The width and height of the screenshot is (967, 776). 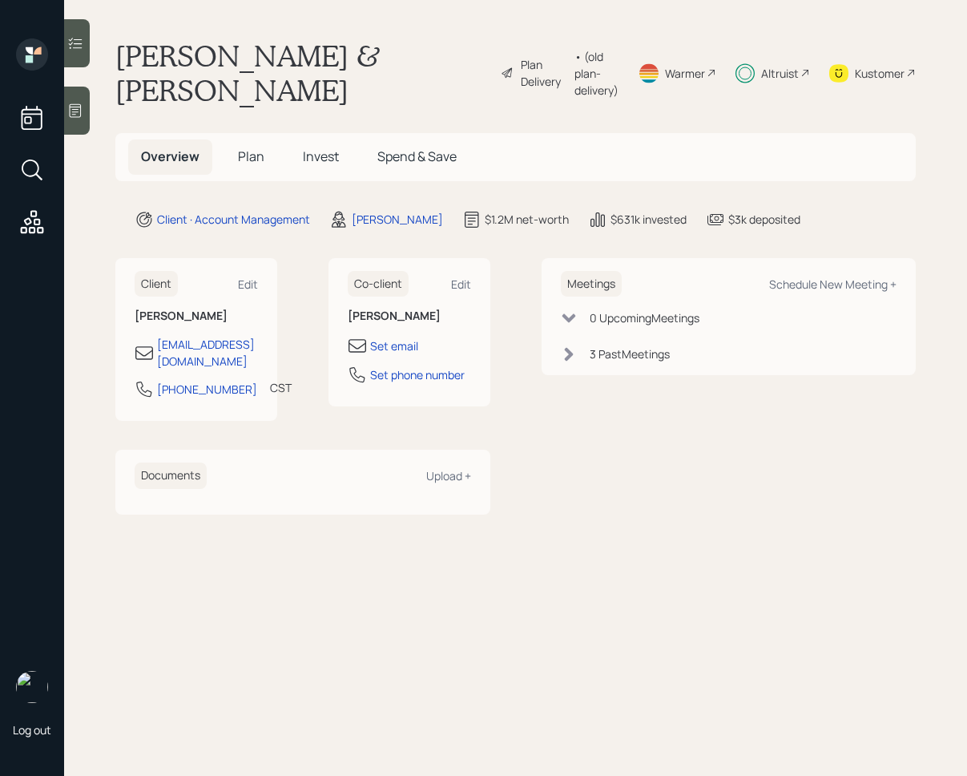 What do you see at coordinates (281, 387) in the screenshot?
I see `div: CST` at bounding box center [281, 387].